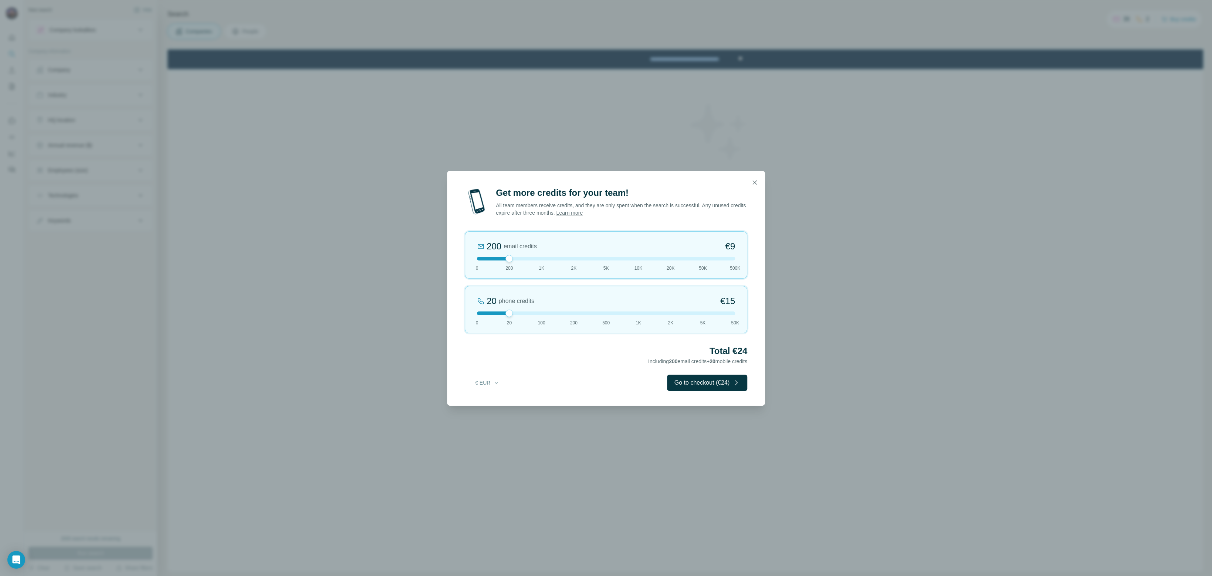  I want to click on button: Go to checkout (€24), so click(707, 383).